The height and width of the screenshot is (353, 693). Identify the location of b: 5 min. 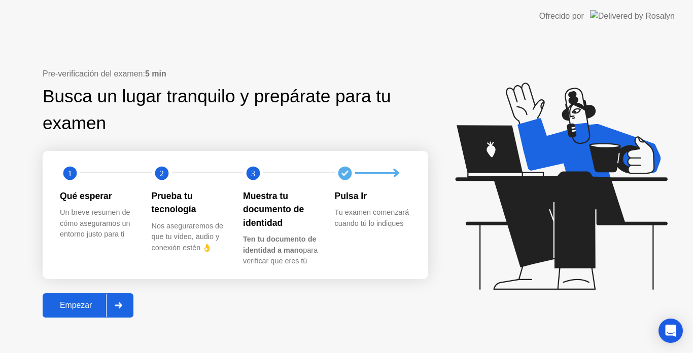
(156, 74).